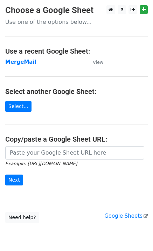 The width and height of the screenshot is (153, 251). Describe the element at coordinates (76, 10) in the screenshot. I see `h3: Choose a Google Sheet` at that location.